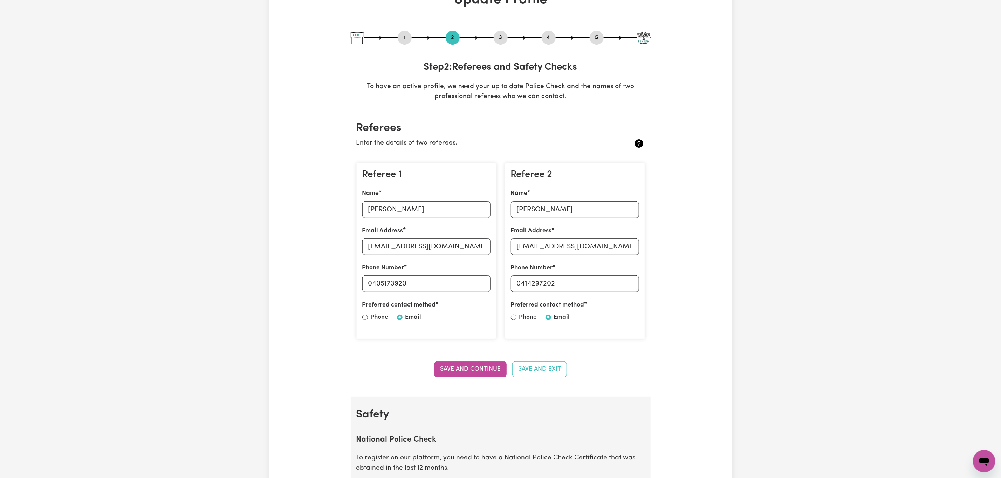  Describe the element at coordinates (501, 128) in the screenshot. I see `h2: Referees` at that location.